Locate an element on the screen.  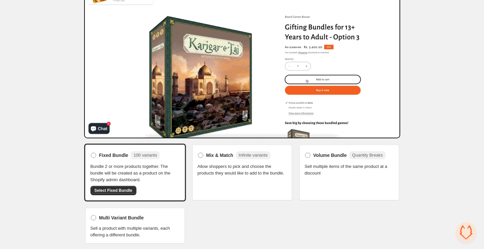
span: Quantity Breaks is located at coordinates (367, 155).